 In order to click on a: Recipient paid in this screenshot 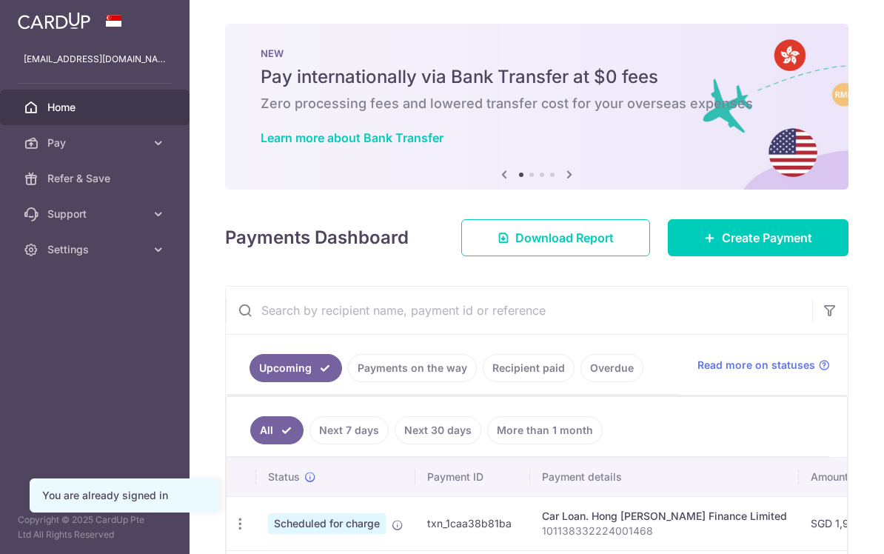, I will do `click(529, 368)`.